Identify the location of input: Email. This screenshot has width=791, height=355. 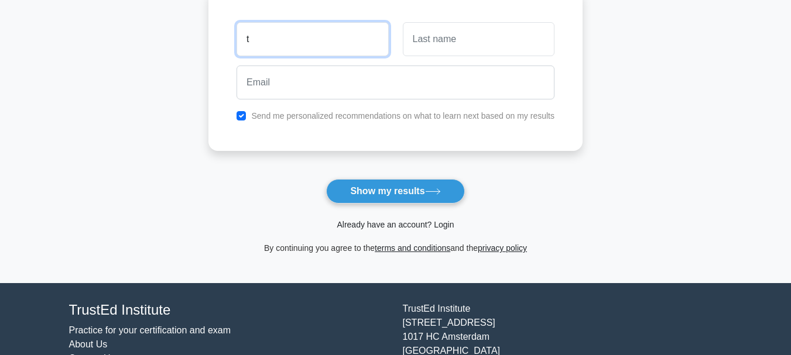
(395, 83).